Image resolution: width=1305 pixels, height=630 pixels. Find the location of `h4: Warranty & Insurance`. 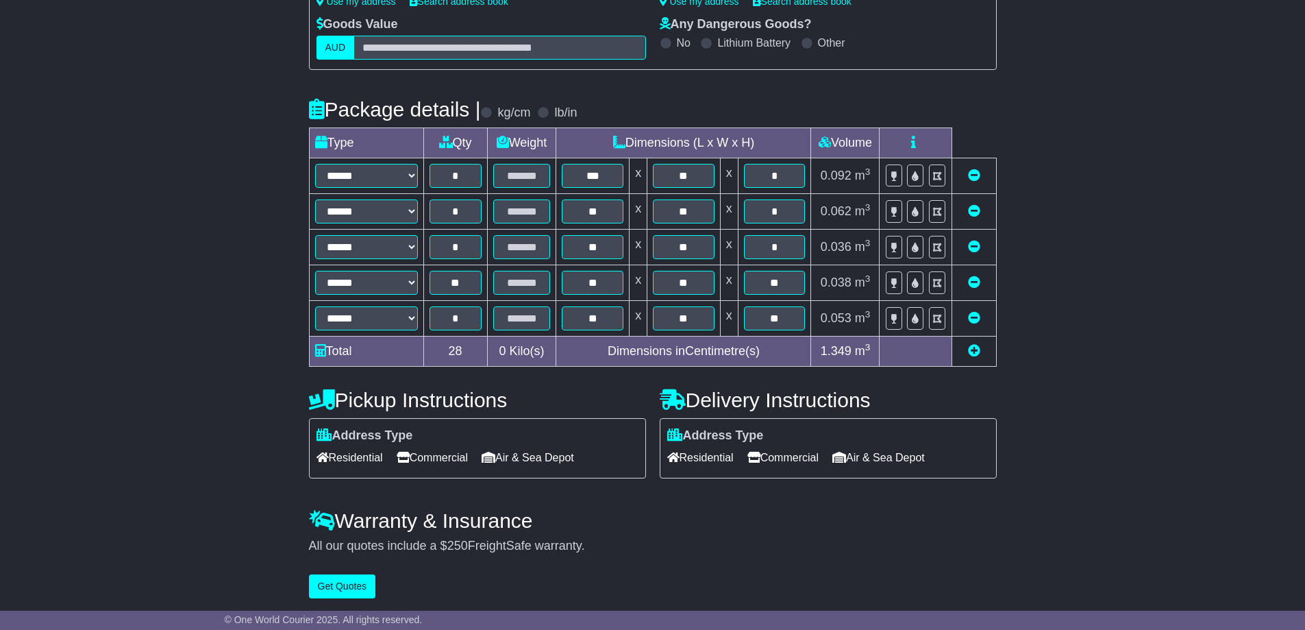

h4: Warranty & Insurance is located at coordinates (653, 520).